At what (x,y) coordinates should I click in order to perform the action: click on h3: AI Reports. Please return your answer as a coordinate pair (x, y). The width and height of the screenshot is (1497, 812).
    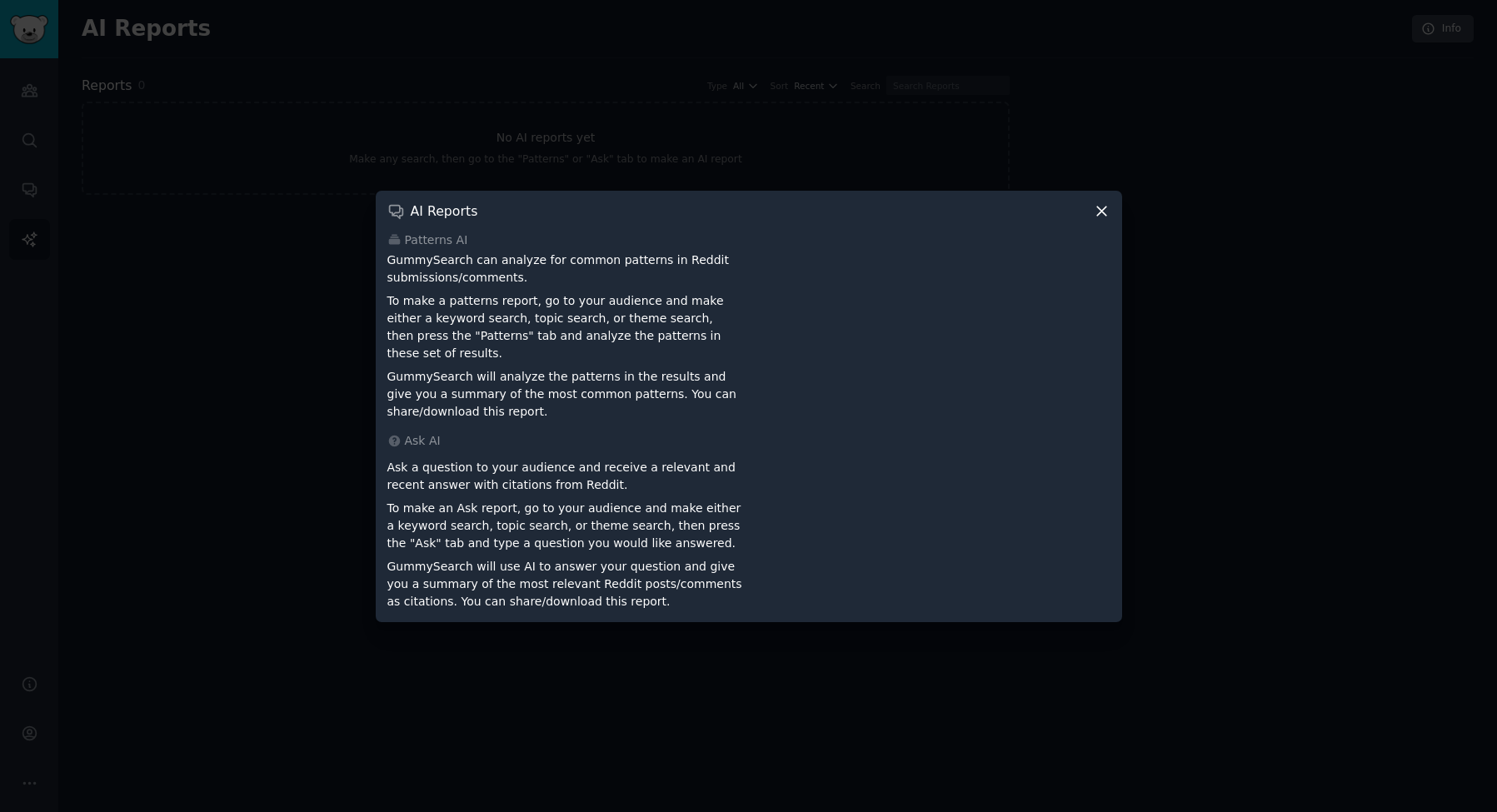
    Looking at the image, I should click on (444, 211).